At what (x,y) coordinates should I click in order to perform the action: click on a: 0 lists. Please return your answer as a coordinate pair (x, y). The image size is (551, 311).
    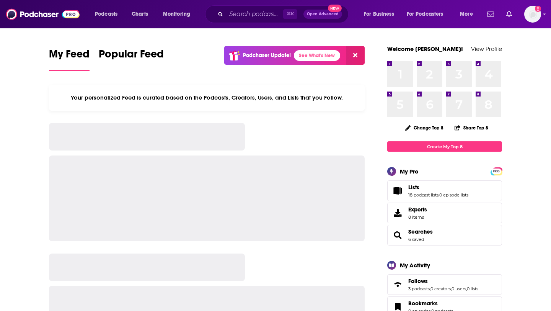
    Looking at the image, I should click on (473, 289).